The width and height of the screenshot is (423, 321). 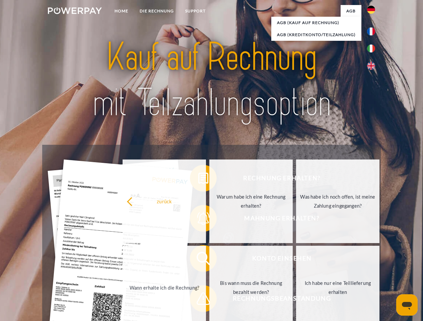 I want to click on div: Bis wann muss die Rechnung bezahlt werden?, so click(x=251, y=288).